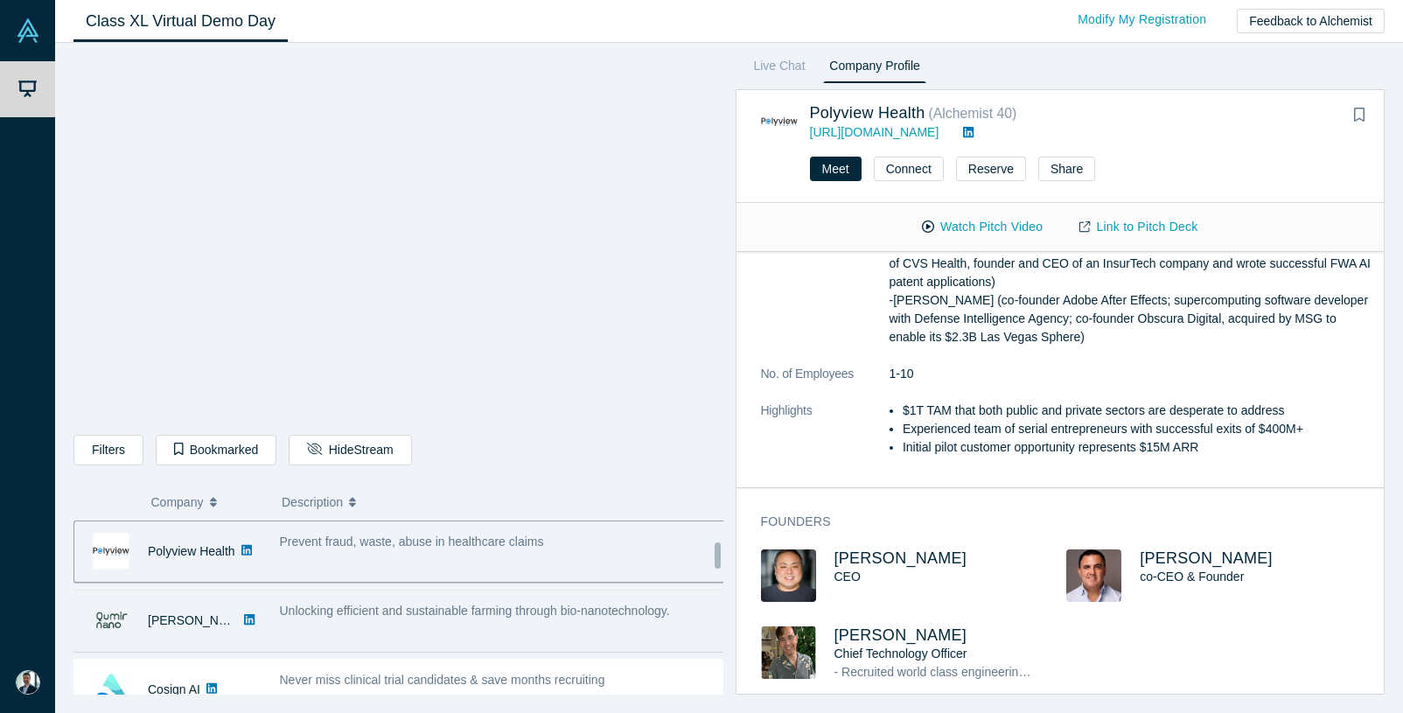 The image size is (1403, 713). I want to click on dt: Team Description, so click(825, 273).